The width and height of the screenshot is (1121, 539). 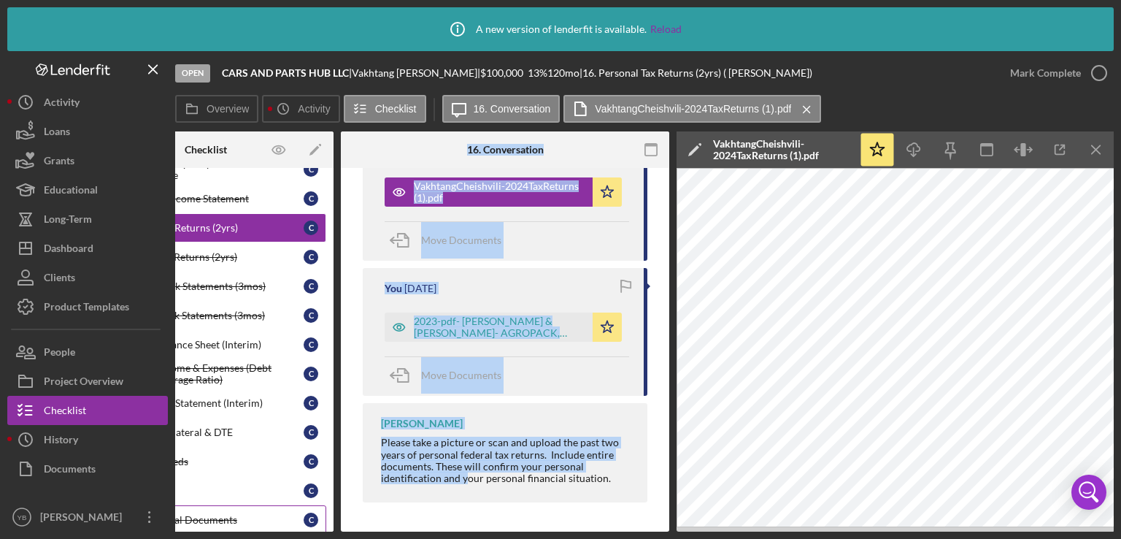 What do you see at coordinates (71, 191) in the screenshot?
I see `div: Educational` at bounding box center [71, 191].